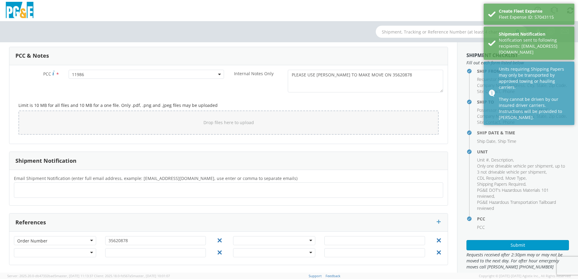  I want to click on a: Support, so click(315, 276).